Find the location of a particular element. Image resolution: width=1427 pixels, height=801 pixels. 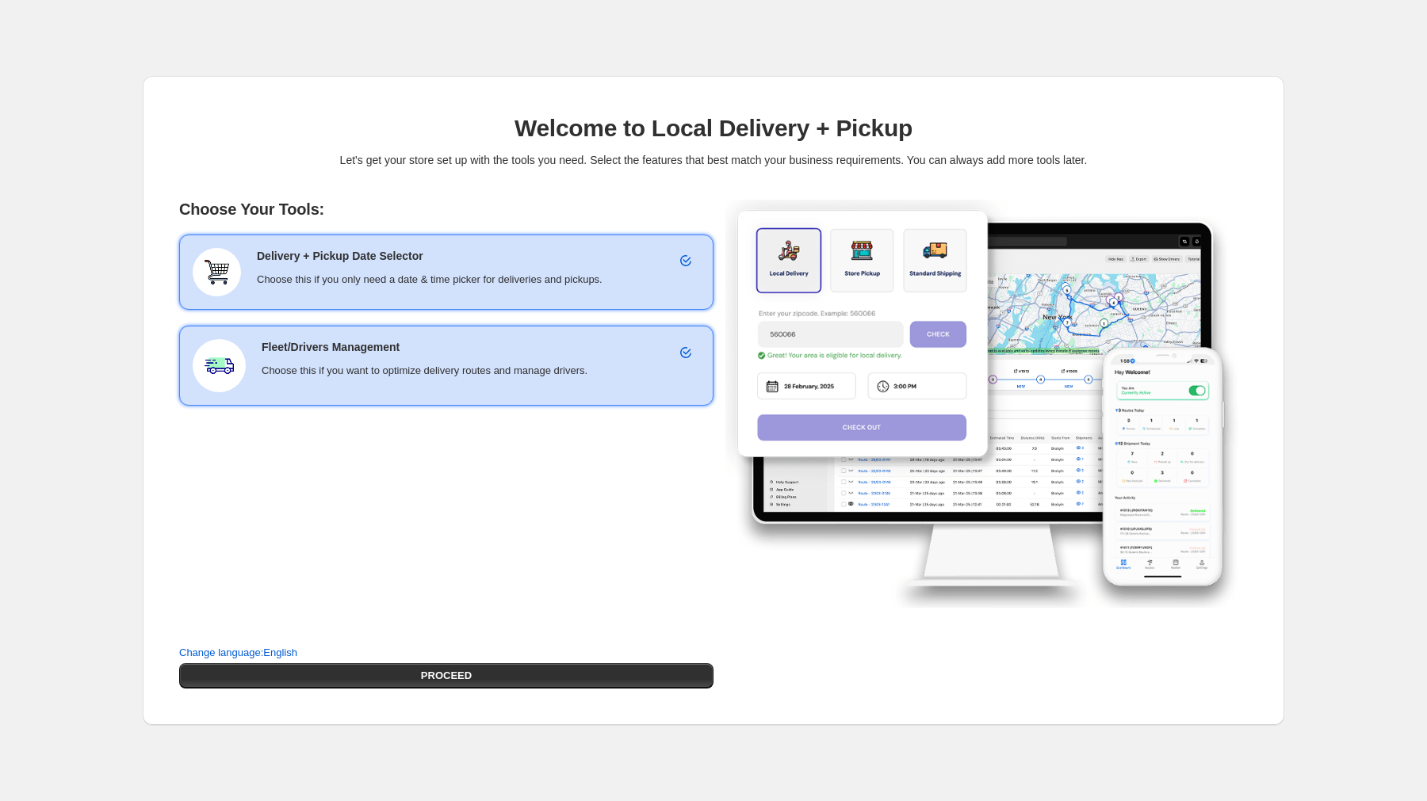

p: Welcome to Local Delivery + Pickup is located at coordinates (713, 128).